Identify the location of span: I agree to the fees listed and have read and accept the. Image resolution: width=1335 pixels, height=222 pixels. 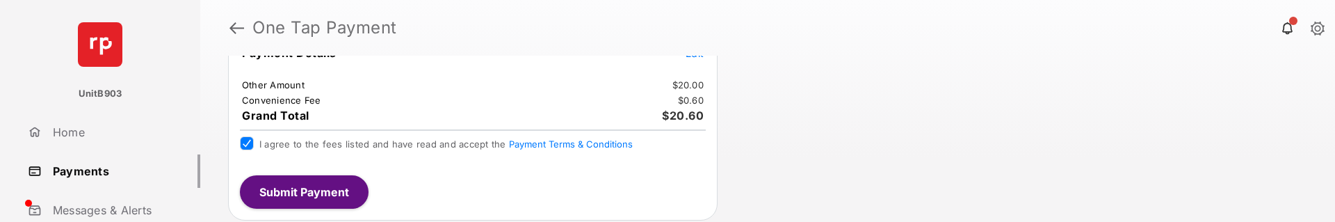
(446, 144).